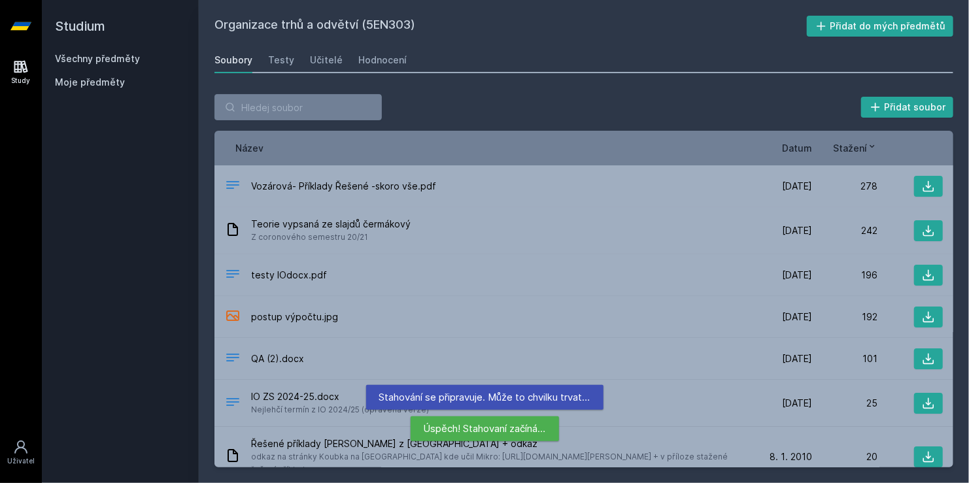 The image size is (969, 483). What do you see at coordinates (485, 429) in the screenshot?
I see `div: Úspěch! Stahovaní začíná…` at bounding box center [485, 429].